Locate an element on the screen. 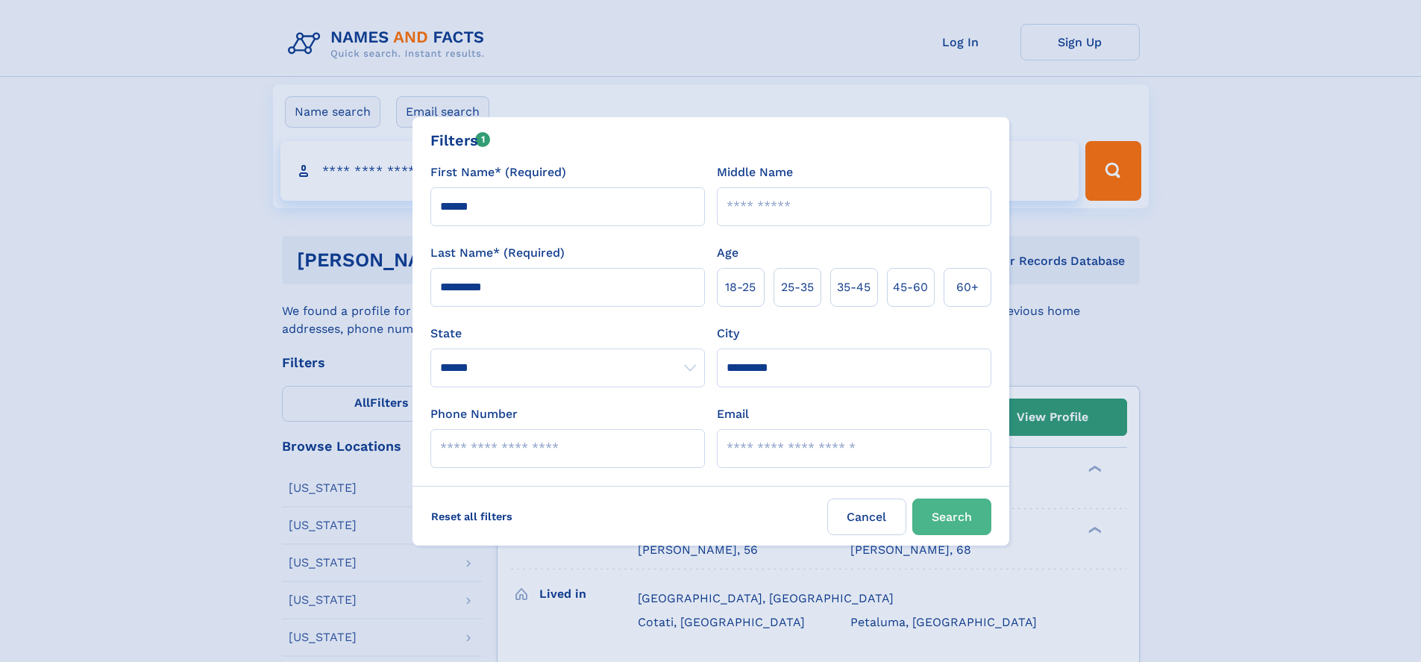 This screenshot has width=1421, height=662. label: First Name* (Required) is located at coordinates (498, 172).